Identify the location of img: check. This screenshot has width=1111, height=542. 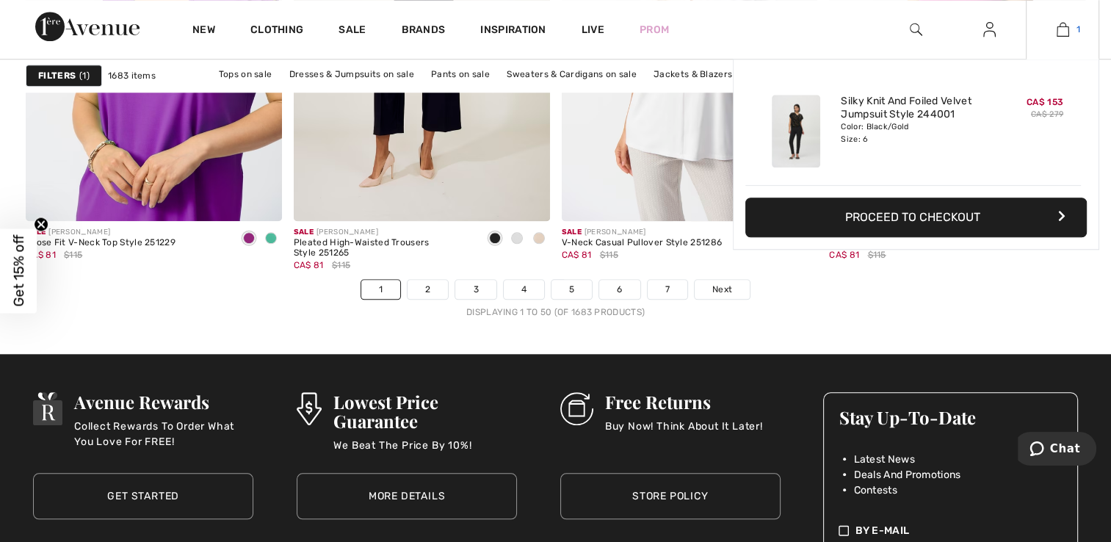
(844, 530).